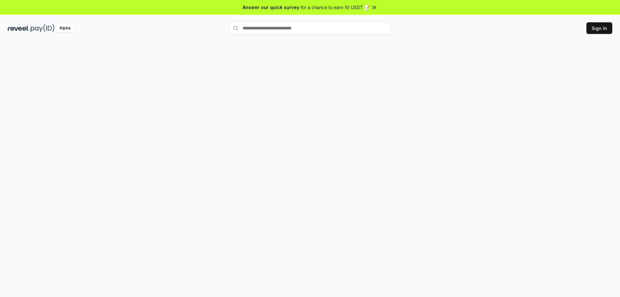  Describe the element at coordinates (271, 7) in the screenshot. I see `span: Answer our quick survey` at that location.